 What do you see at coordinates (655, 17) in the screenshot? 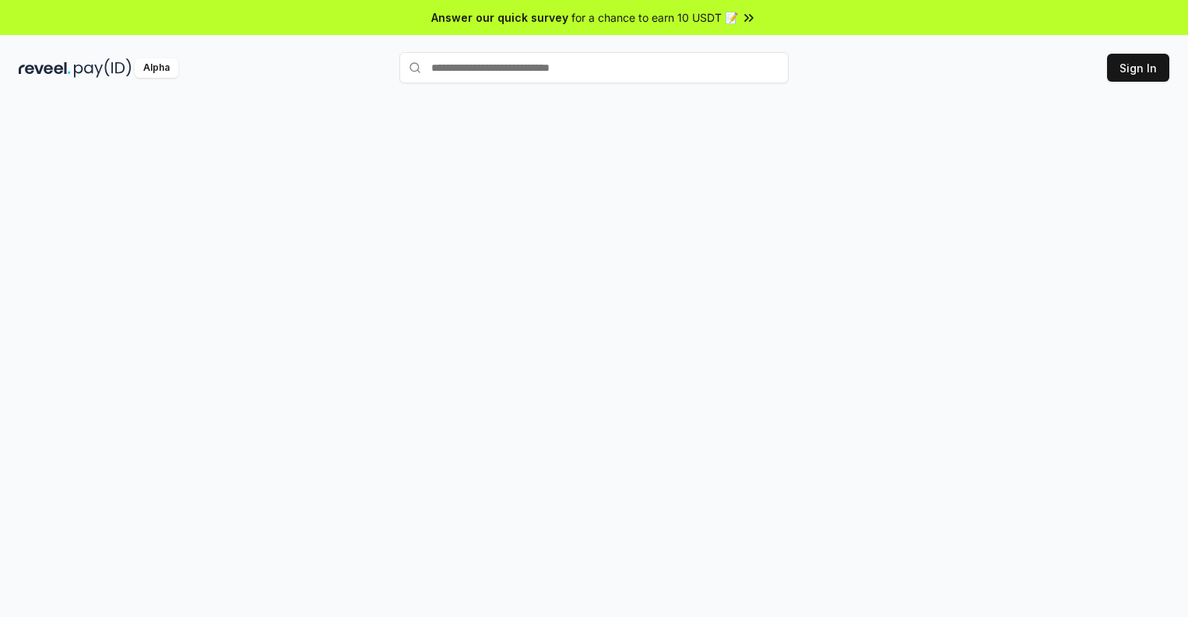
I see `span: for a chance to earn 10 USDT 📝` at bounding box center [655, 17].